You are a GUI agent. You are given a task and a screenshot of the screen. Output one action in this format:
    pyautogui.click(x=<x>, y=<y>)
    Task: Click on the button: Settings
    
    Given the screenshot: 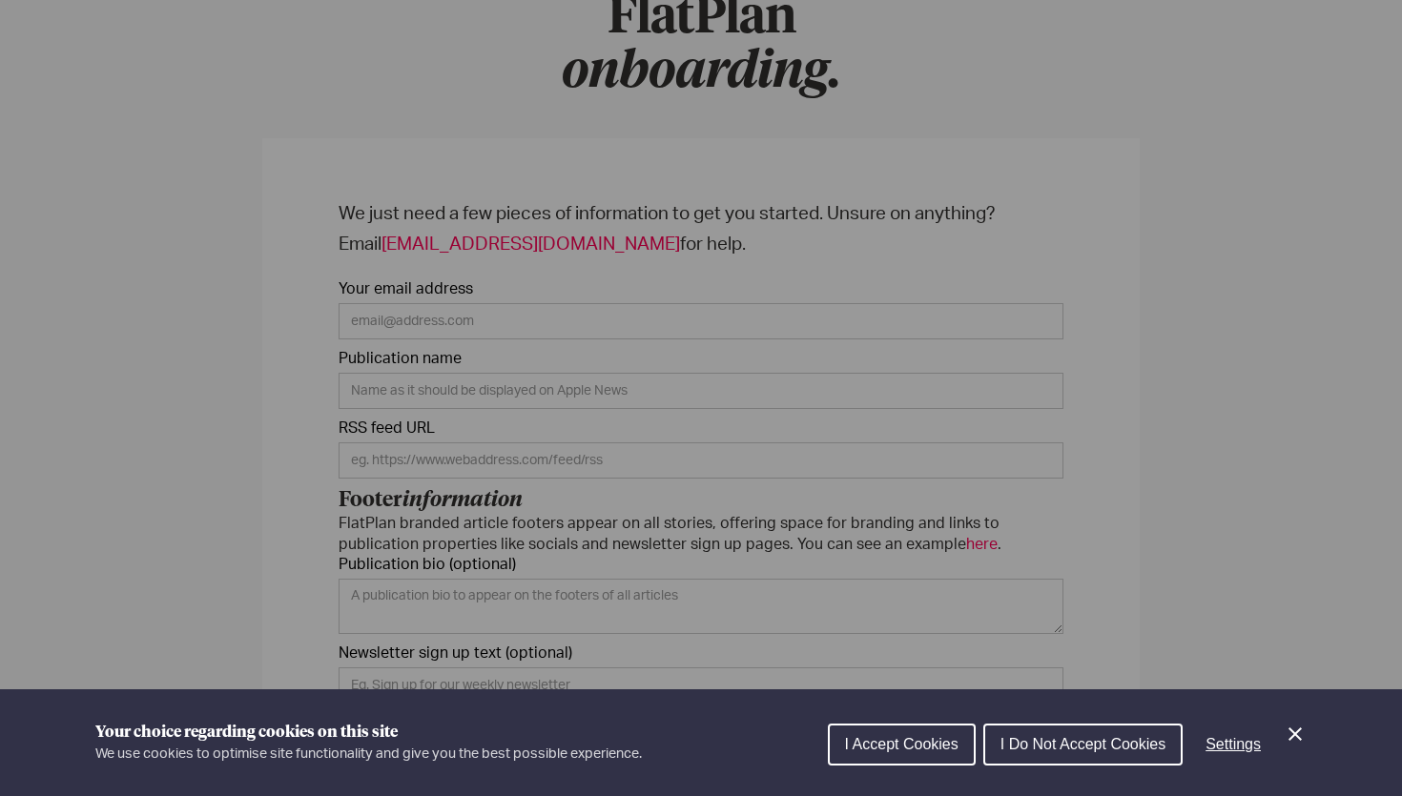 What is the action you would take?
    pyautogui.click(x=1233, y=745)
    